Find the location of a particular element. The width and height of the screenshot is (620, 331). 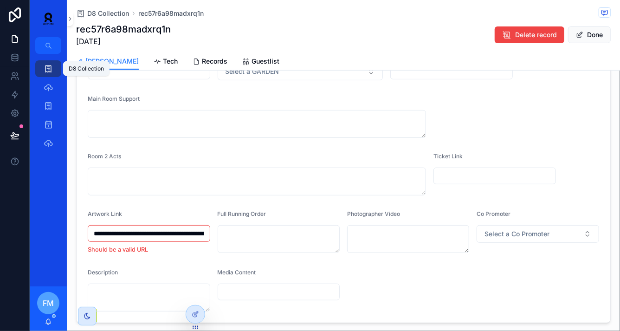

span: D8 Collection is located at coordinates (108, 13).